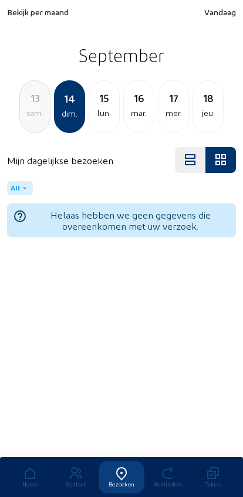 This screenshot has height=497, width=243. What do you see at coordinates (104, 113) in the screenshot?
I see `div: lun.` at bounding box center [104, 113].